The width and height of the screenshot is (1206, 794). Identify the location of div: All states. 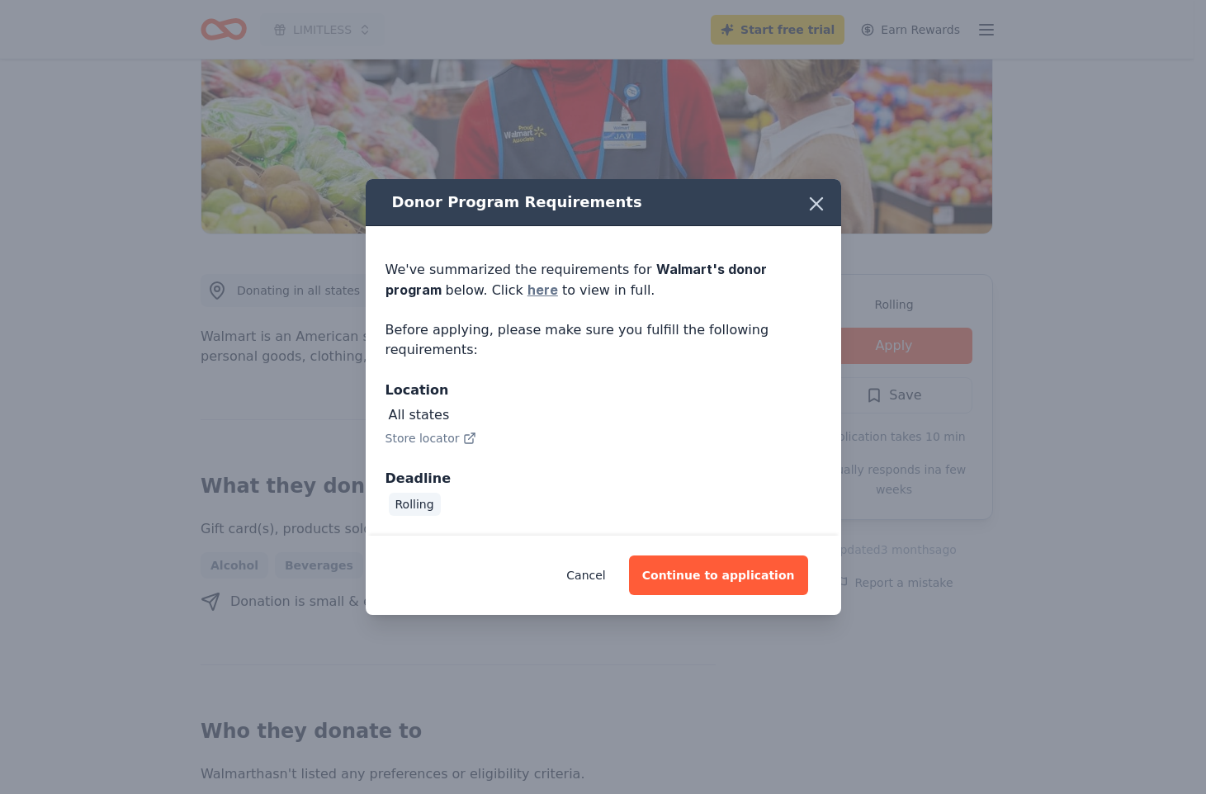
(419, 415).